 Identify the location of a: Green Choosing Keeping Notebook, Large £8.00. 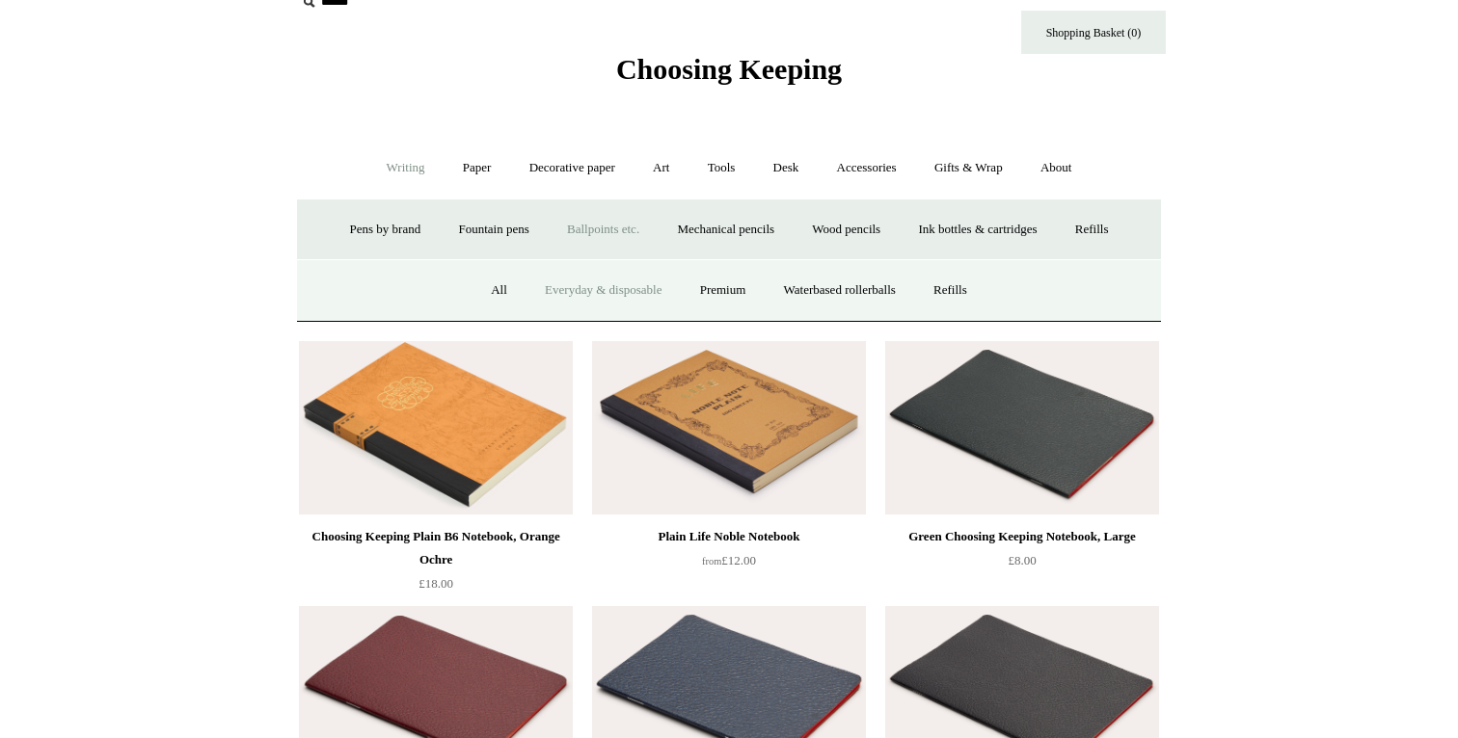
(1022, 565).